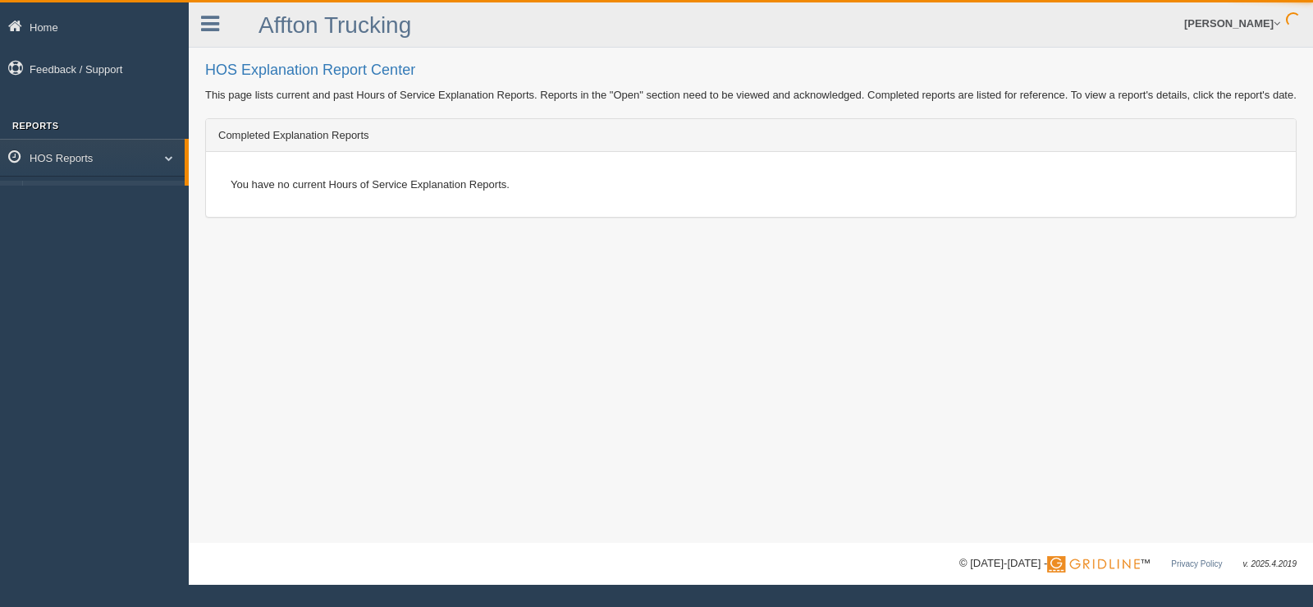  What do you see at coordinates (335, 25) in the screenshot?
I see `a: Affton Trucking` at bounding box center [335, 25].